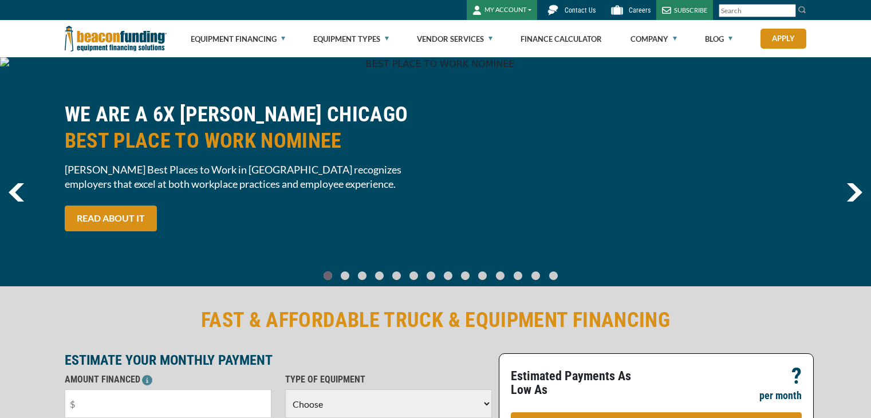 This screenshot has width=871, height=418. I want to click on a: Go To Slide 1, so click(345, 275).